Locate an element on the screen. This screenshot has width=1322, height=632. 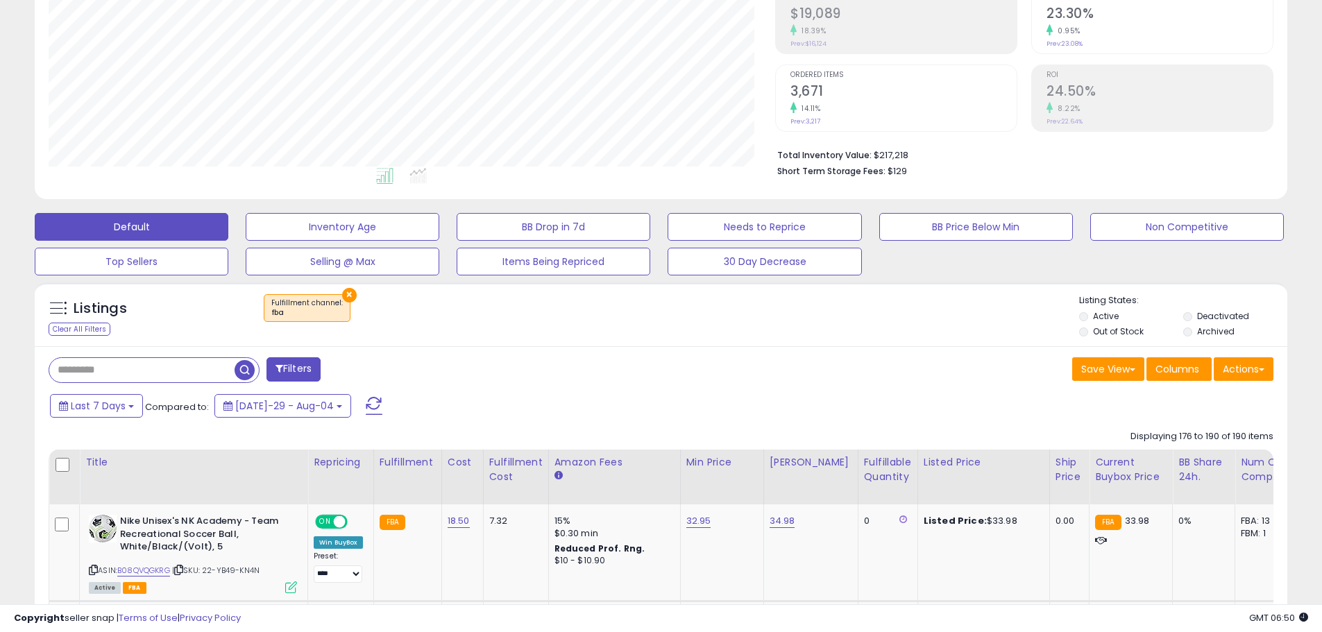
label: Deactivated is located at coordinates (1223, 316).